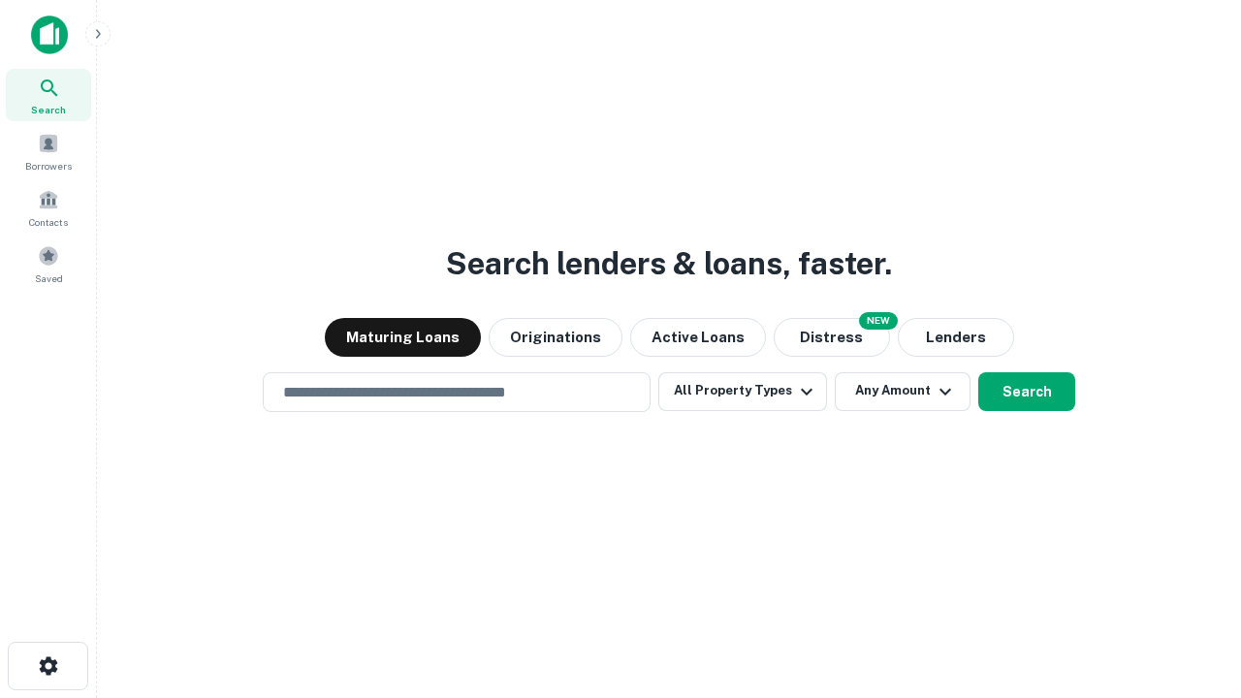 The width and height of the screenshot is (1241, 698). What do you see at coordinates (48, 278) in the screenshot?
I see `span: Saved` at bounding box center [48, 278].